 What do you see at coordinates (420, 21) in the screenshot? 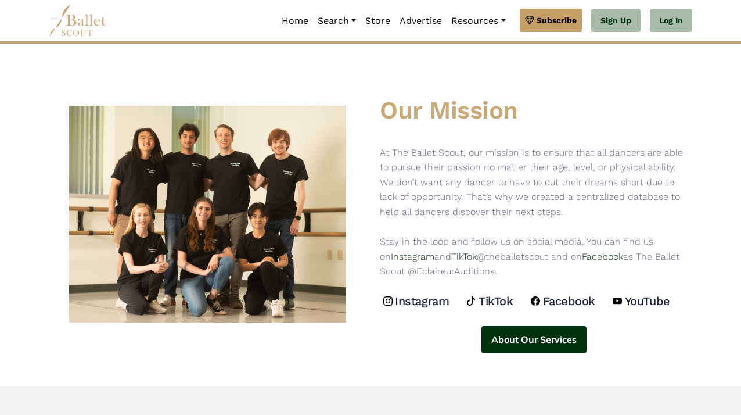
I see `a: Advertise` at bounding box center [420, 21].